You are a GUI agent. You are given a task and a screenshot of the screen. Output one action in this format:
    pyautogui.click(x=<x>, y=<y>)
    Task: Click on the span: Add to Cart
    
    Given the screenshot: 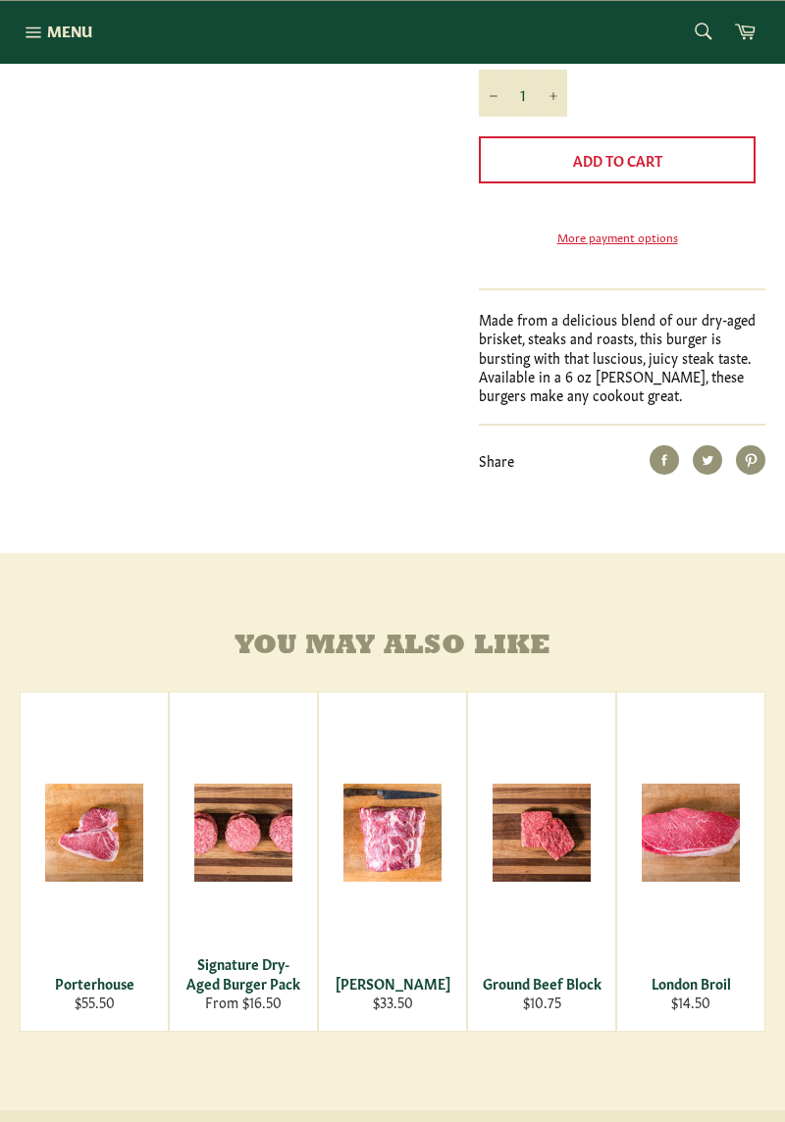 What is the action you would take?
    pyautogui.click(x=617, y=160)
    